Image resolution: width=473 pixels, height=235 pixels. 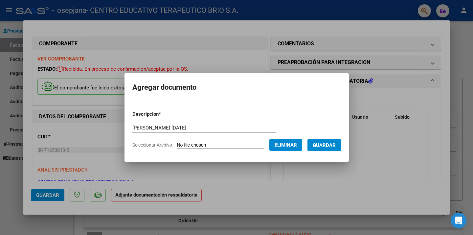 I want to click on span: Seleccionar Archivo, so click(x=152, y=145).